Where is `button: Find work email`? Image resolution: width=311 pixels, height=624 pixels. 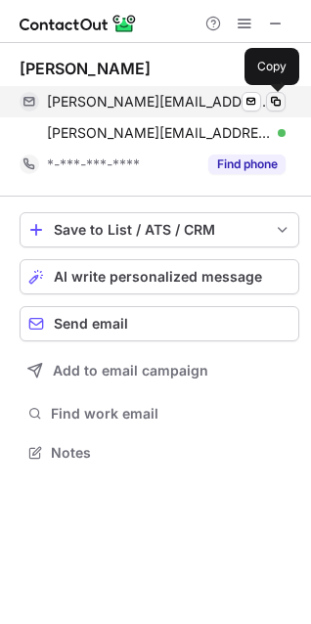 button: Find work email is located at coordinates (159, 414).